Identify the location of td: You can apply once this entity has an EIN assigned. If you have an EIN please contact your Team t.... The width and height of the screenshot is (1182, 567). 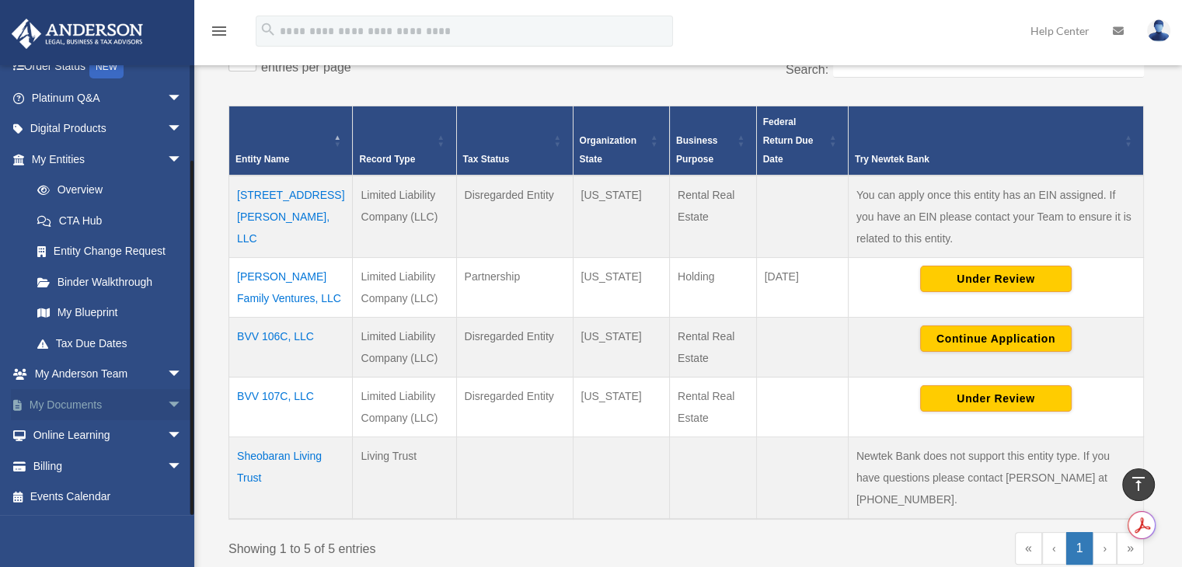
(995, 217).